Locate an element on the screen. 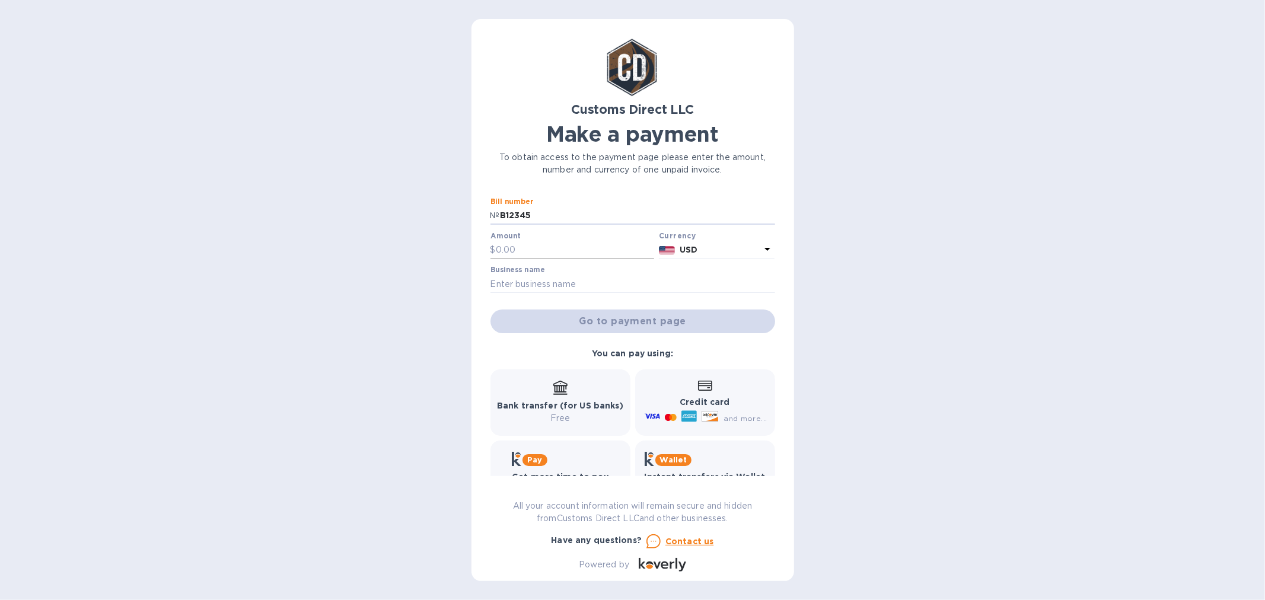 The width and height of the screenshot is (1265, 600). img: USD is located at coordinates (667, 250).